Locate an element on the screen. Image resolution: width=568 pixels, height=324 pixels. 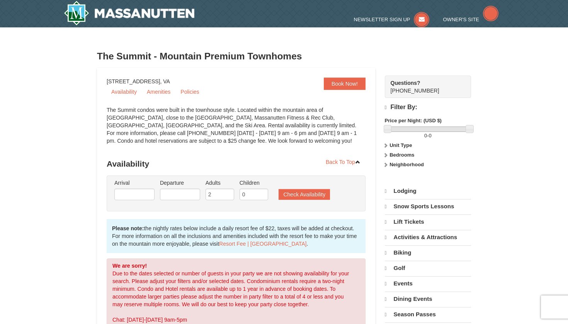
a: Amenities is located at coordinates (158, 92).